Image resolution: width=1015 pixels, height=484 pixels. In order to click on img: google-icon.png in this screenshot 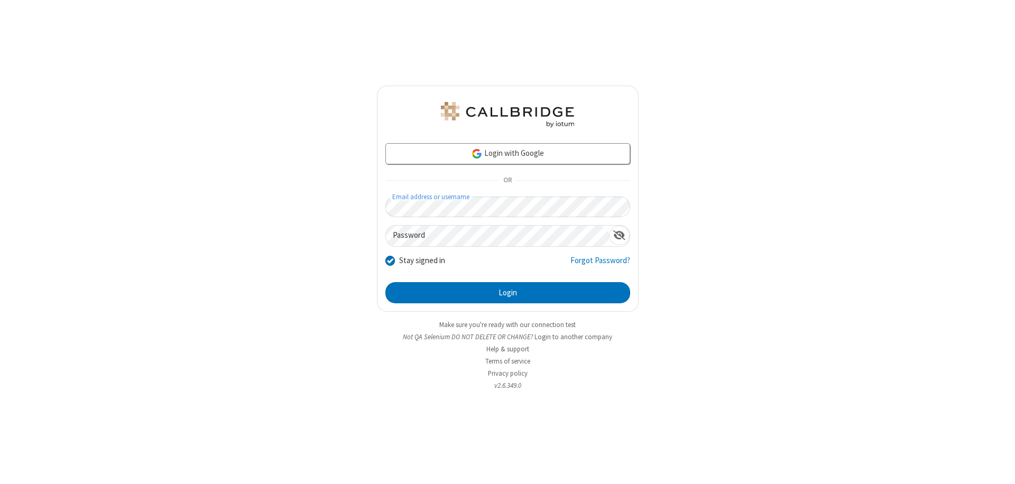, I will do `click(477, 154)`.